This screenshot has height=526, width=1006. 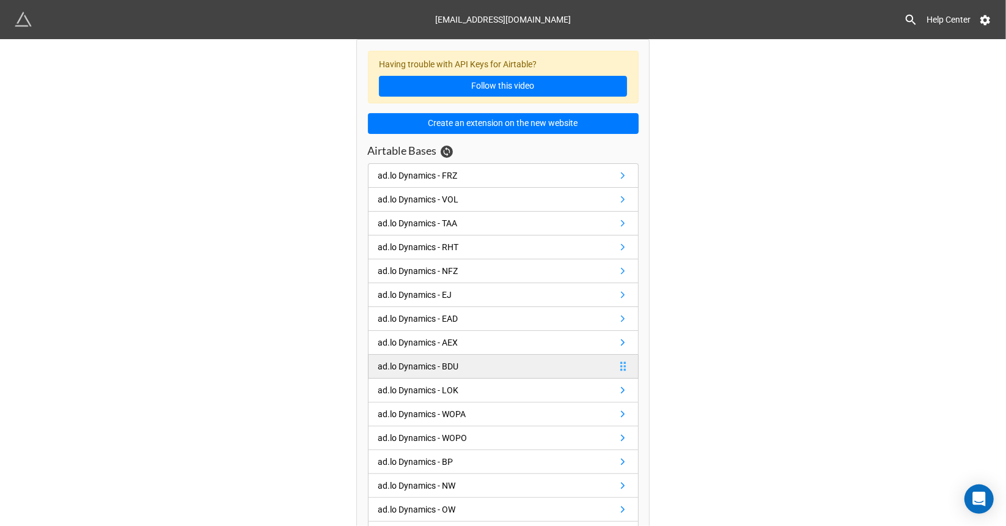 I want to click on a: ad.lo Dynamics - FRZ, so click(x=503, y=175).